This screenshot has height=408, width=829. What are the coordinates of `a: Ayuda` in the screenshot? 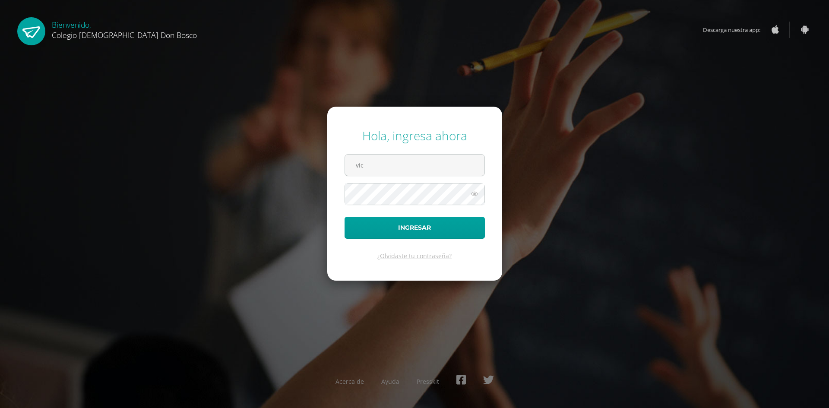 It's located at (390, 381).